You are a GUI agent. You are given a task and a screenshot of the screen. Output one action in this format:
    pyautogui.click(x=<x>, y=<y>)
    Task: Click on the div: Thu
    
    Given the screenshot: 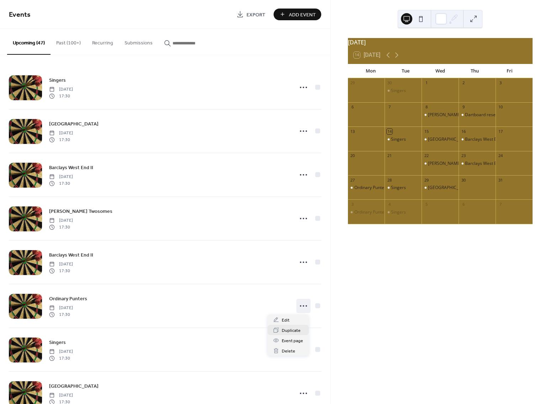 What is the action you would take?
    pyautogui.click(x=474, y=71)
    